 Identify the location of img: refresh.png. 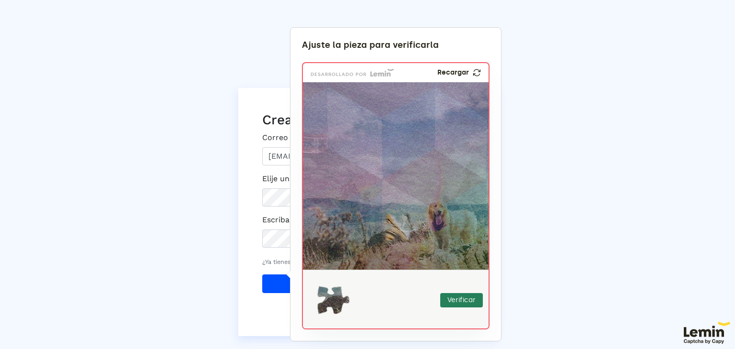
(476, 73).